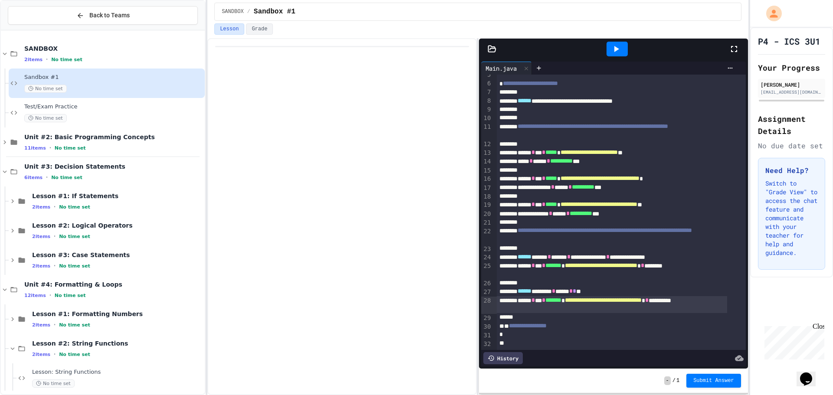 The image size is (833, 395). Describe the element at coordinates (771, 13) in the screenshot. I see `div: My Account` at that location.